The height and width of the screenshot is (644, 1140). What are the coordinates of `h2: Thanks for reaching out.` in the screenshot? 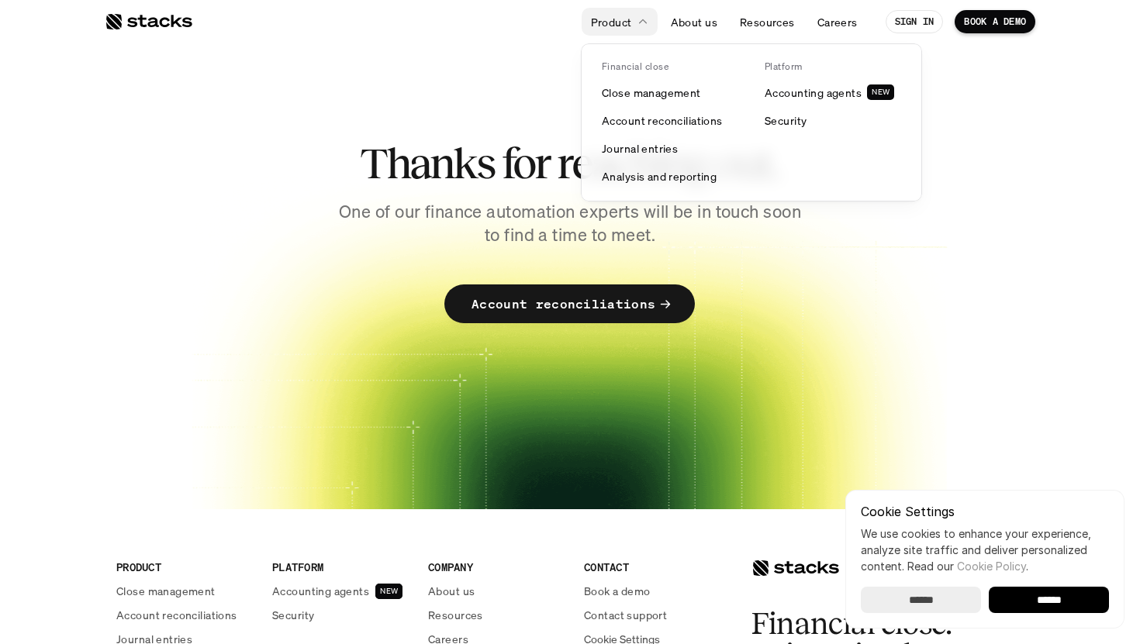 It's located at (570, 164).